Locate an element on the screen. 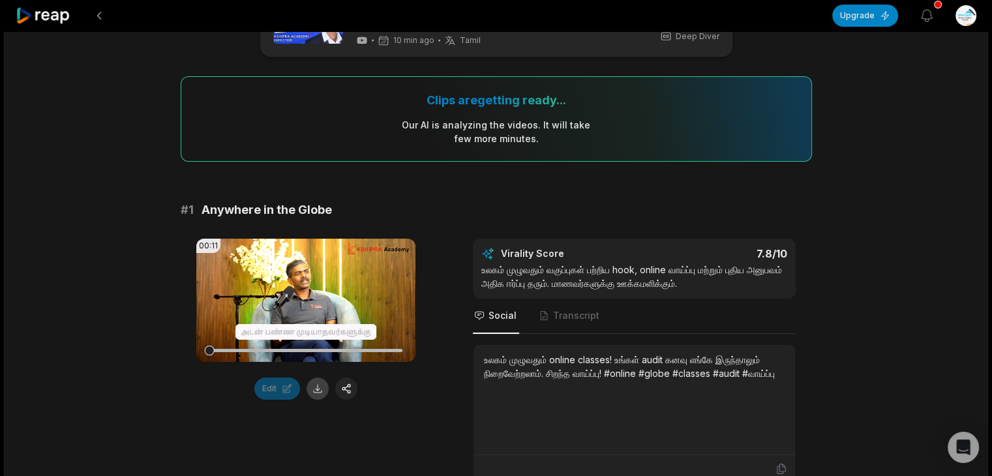 The height and width of the screenshot is (476, 992). div: உலகம் முழுவதும் online classes! உங்கள் audit கனவு எங்கே இருந்தாலும் நிறைவேற்றலாம். சிறந்த வாய்ப்ப... is located at coordinates (634, 367).